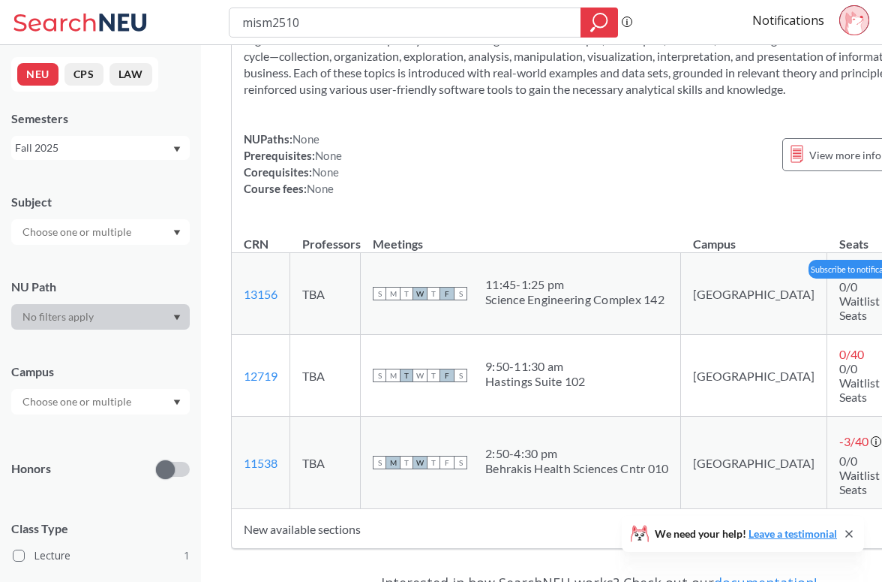 The height and width of the screenshot is (582, 882). Describe the element at coordinates (577, 468) in the screenshot. I see `div: Behrakis Health Sciences Cntr 010` at that location.